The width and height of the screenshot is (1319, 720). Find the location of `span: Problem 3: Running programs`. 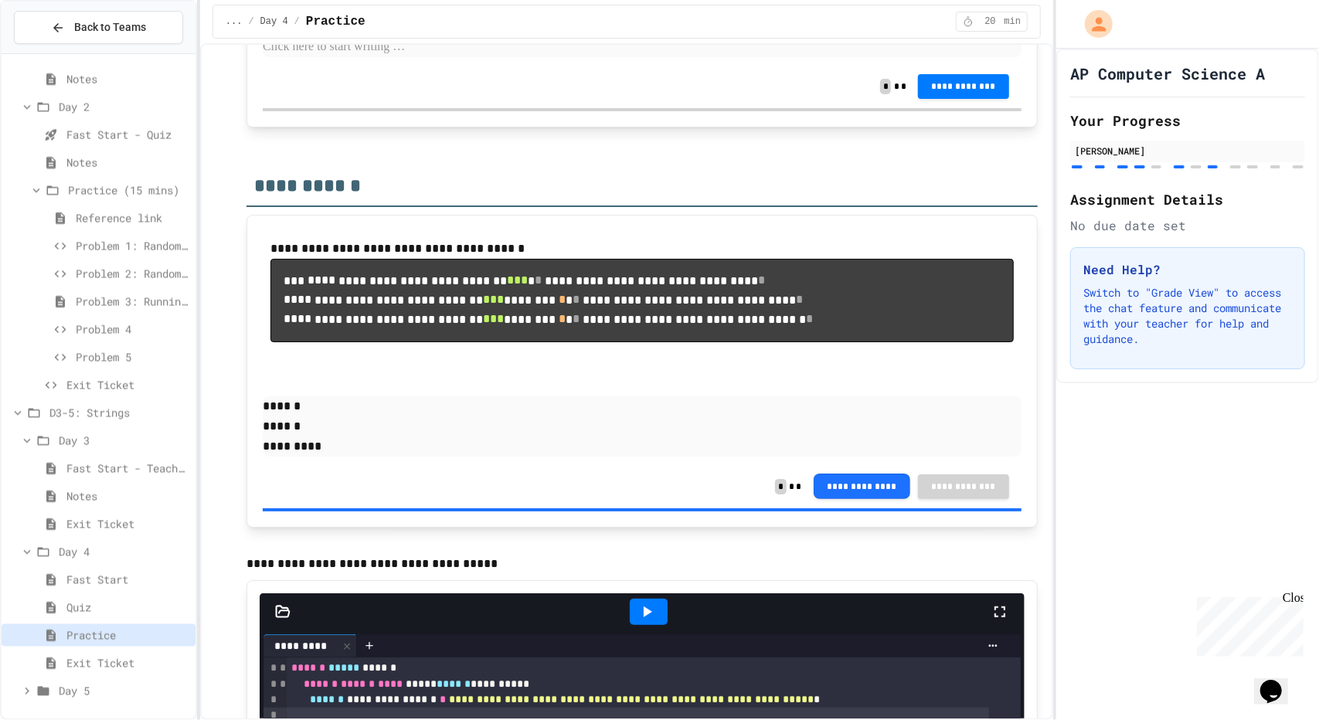

span: Problem 3: Running programs is located at coordinates (132, 301).